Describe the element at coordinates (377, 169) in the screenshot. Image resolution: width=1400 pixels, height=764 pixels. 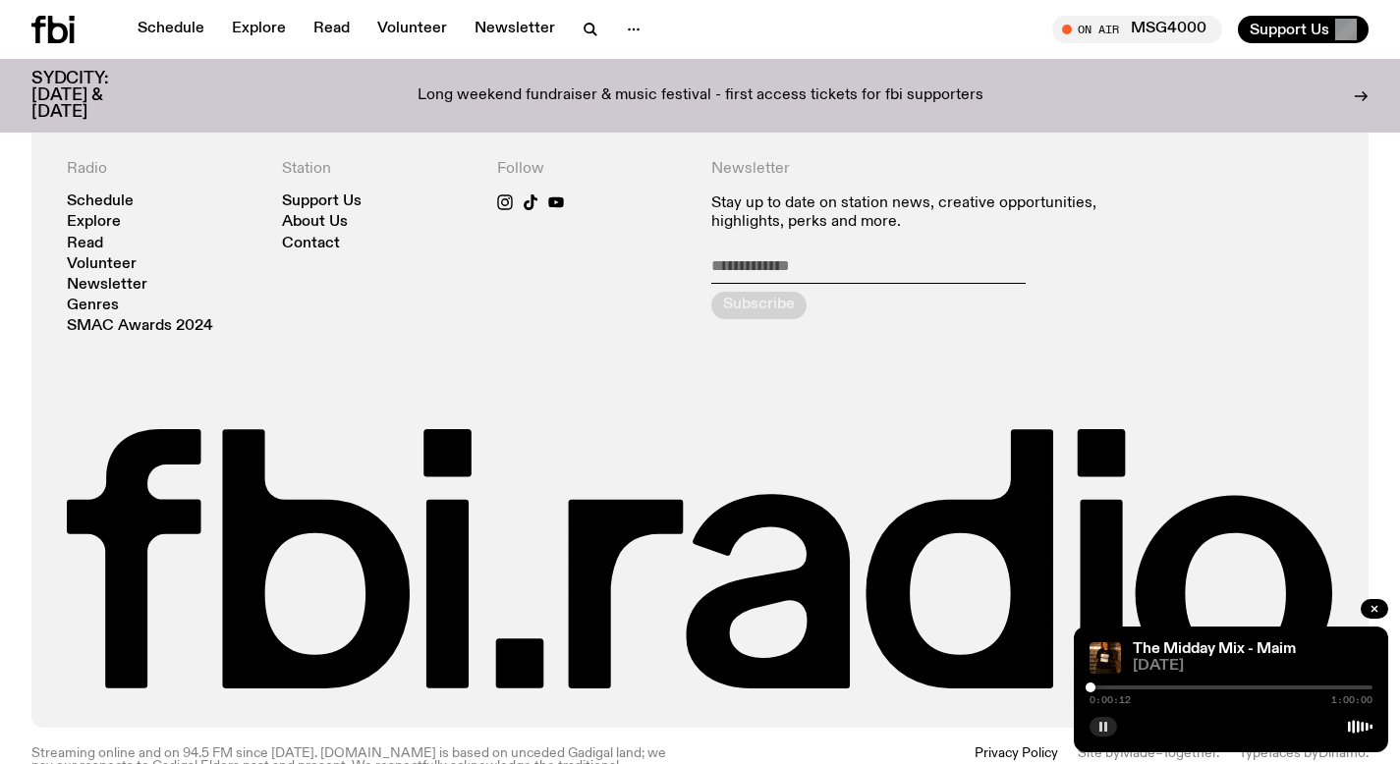
I see `h4: Station` at that location.